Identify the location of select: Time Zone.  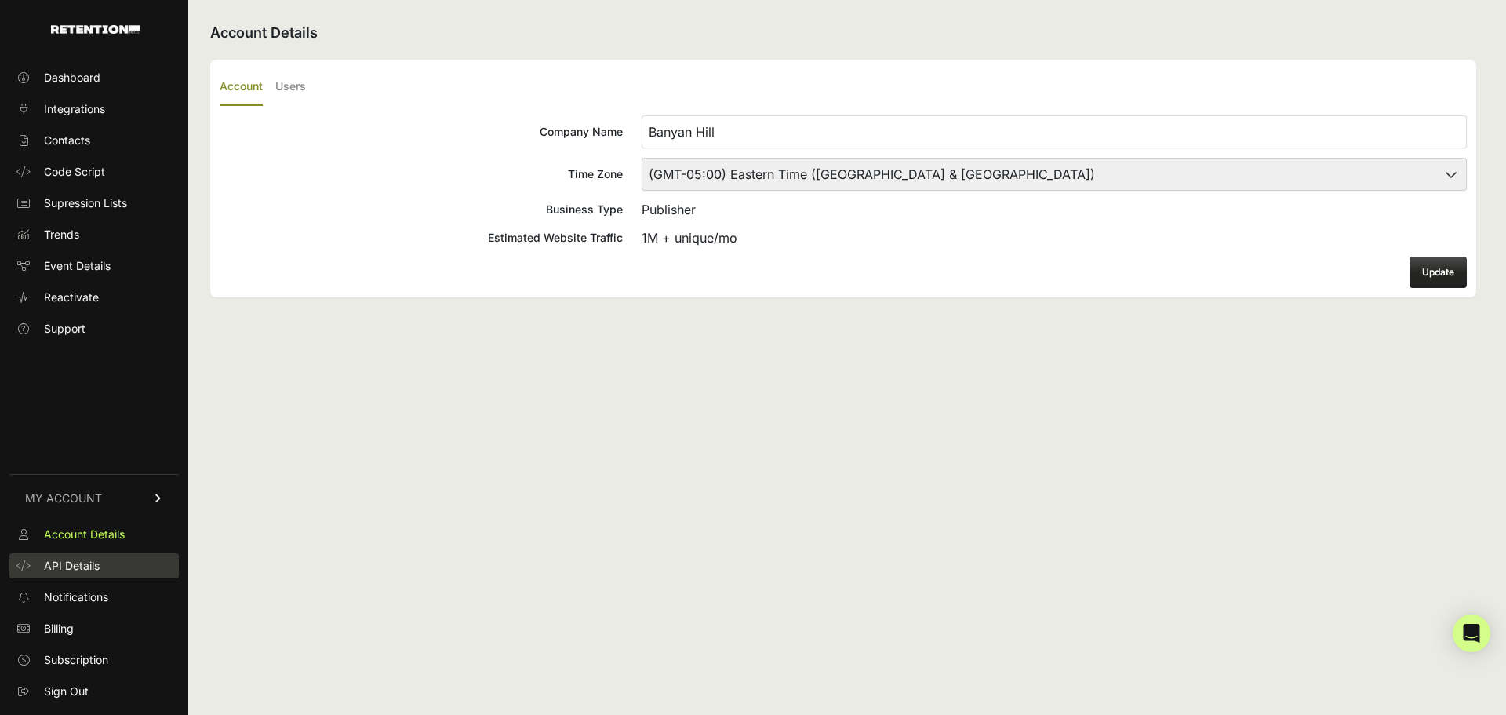
(1054, 174).